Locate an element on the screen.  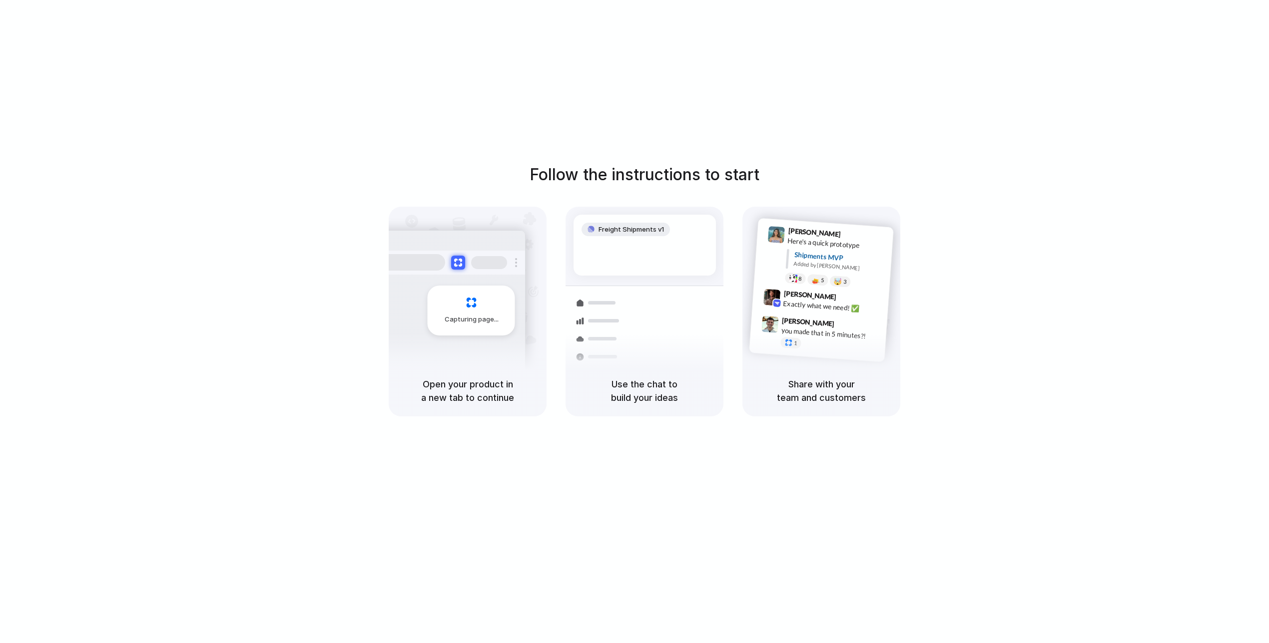
span: 1 is located at coordinates (795, 343).